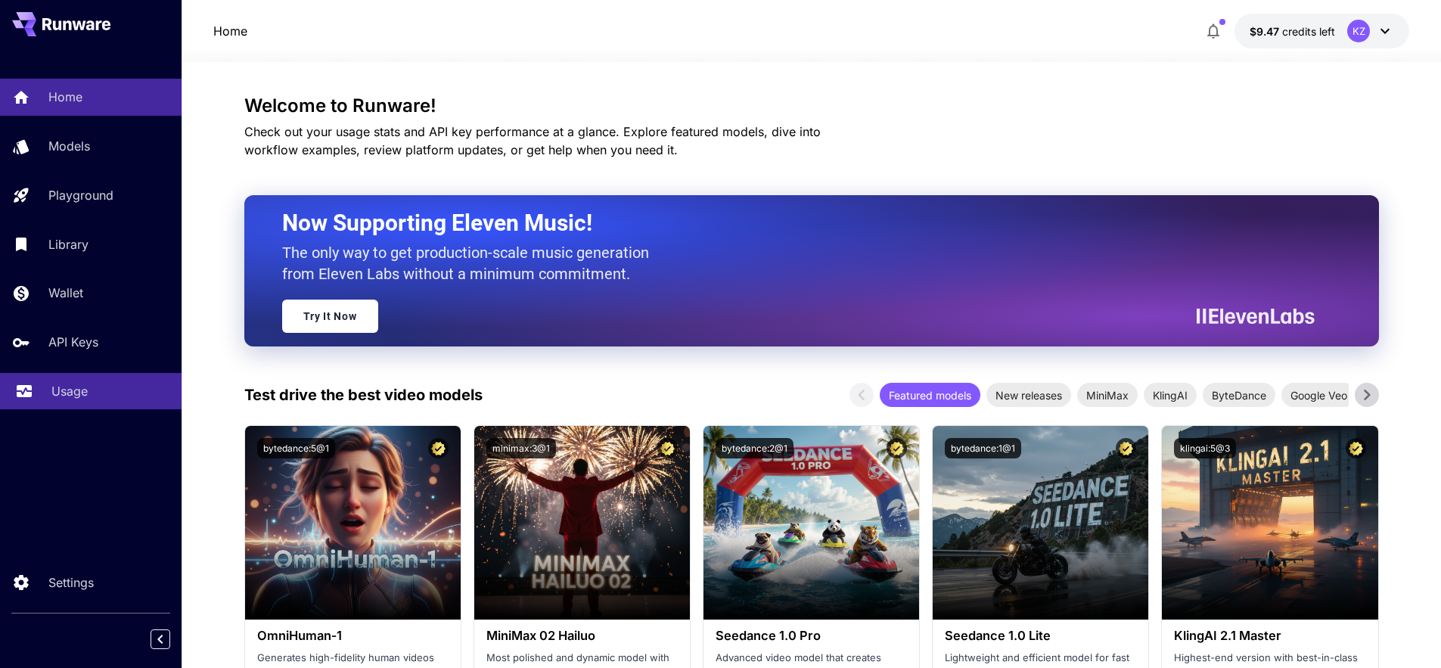  Describe the element at coordinates (754, 448) in the screenshot. I see `button: bytedance:2@1` at that location.